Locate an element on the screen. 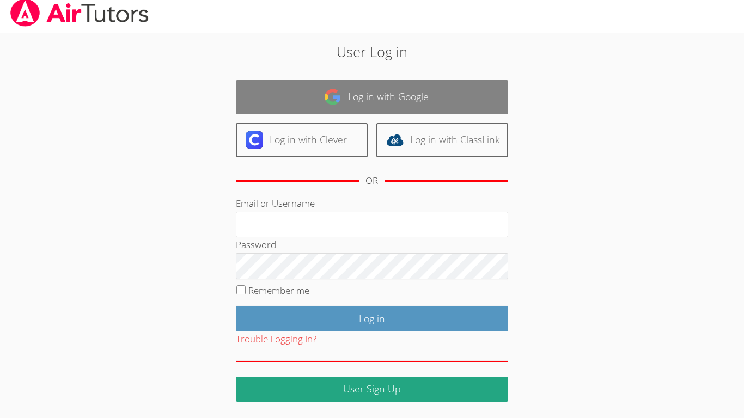 The width and height of the screenshot is (744, 418). div: OR is located at coordinates (371, 181).